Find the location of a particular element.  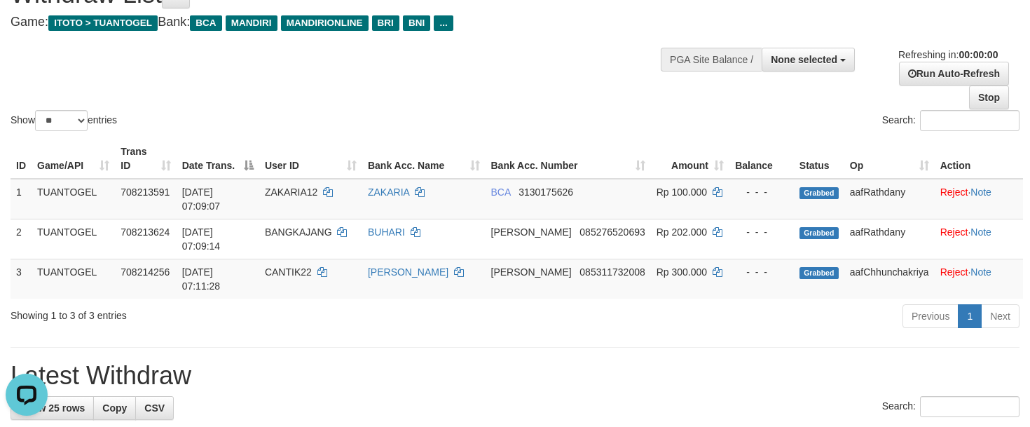

span: Copy is located at coordinates (114, 408).